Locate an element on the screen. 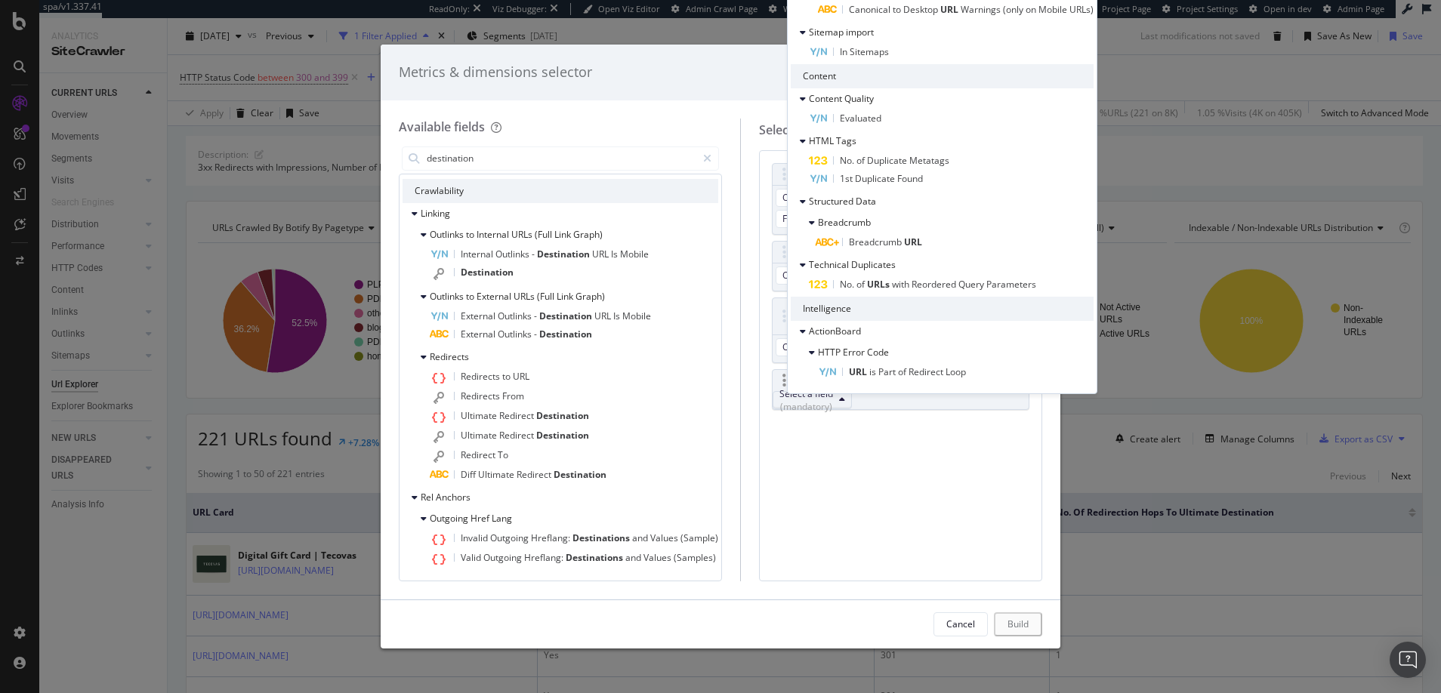  button: Cancel is located at coordinates (961, 625).